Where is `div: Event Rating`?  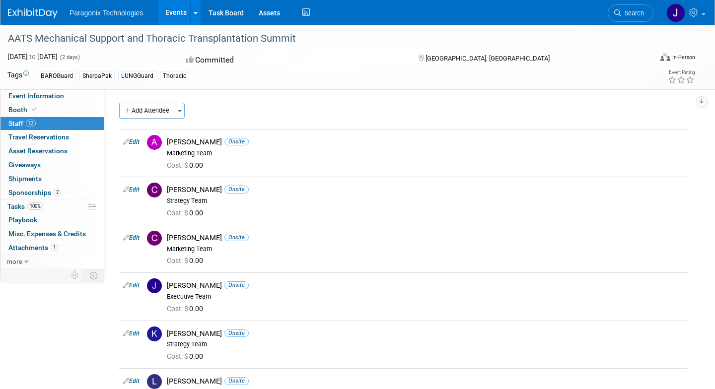 div: Event Rating is located at coordinates (681, 72).